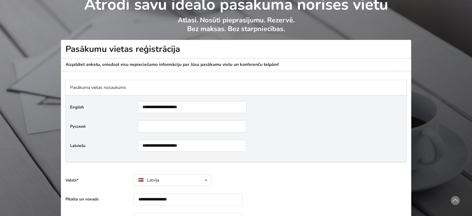 Image resolution: width=472 pixels, height=216 pixels. Describe the element at coordinates (102, 145) in the screenshot. I see `label: Latviešu` at that location.